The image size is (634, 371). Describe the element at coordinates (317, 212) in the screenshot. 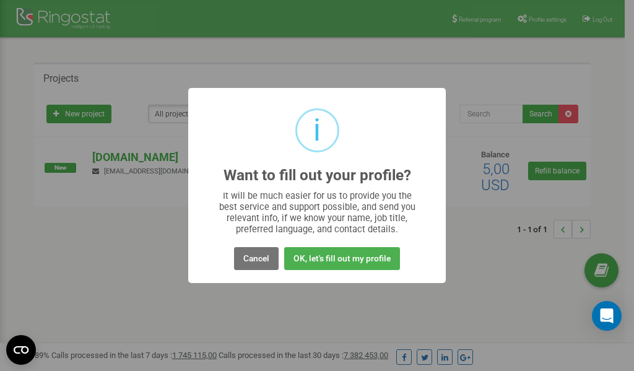

I see `div: It will be much easier for us to provide you the best service and support possible, and send you ...` at that location.